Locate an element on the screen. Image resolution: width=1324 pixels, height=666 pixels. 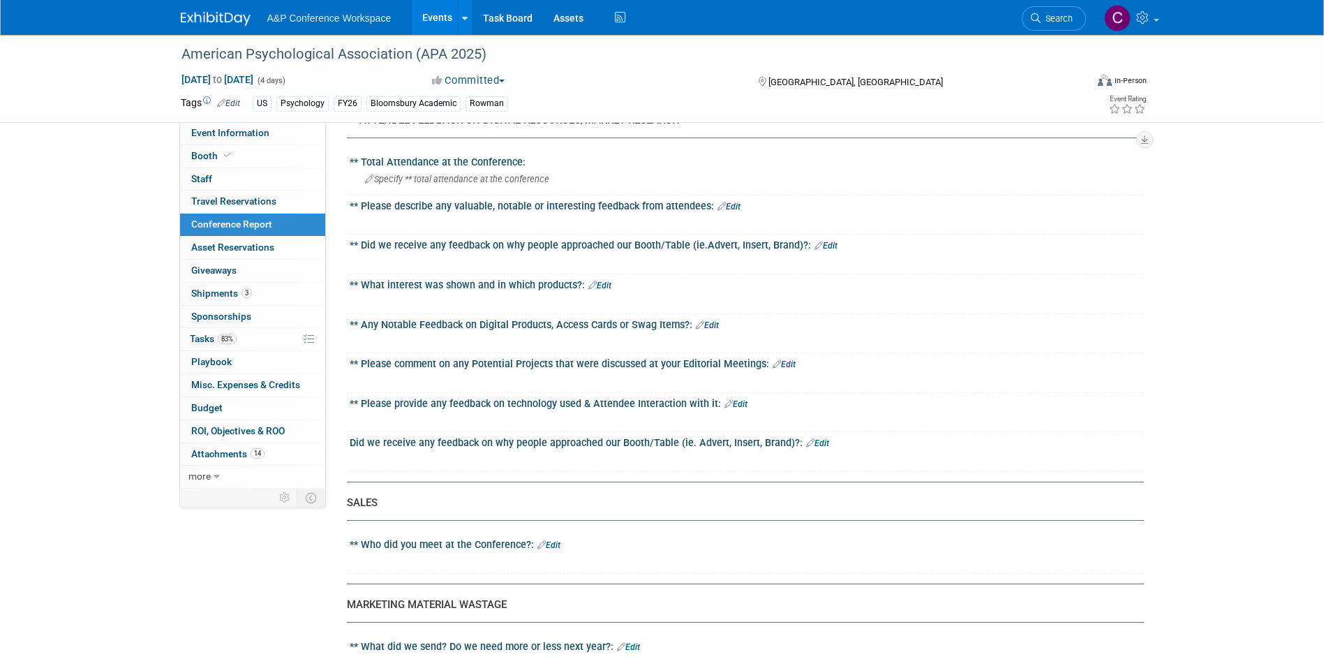
span: to is located at coordinates (217, 80).